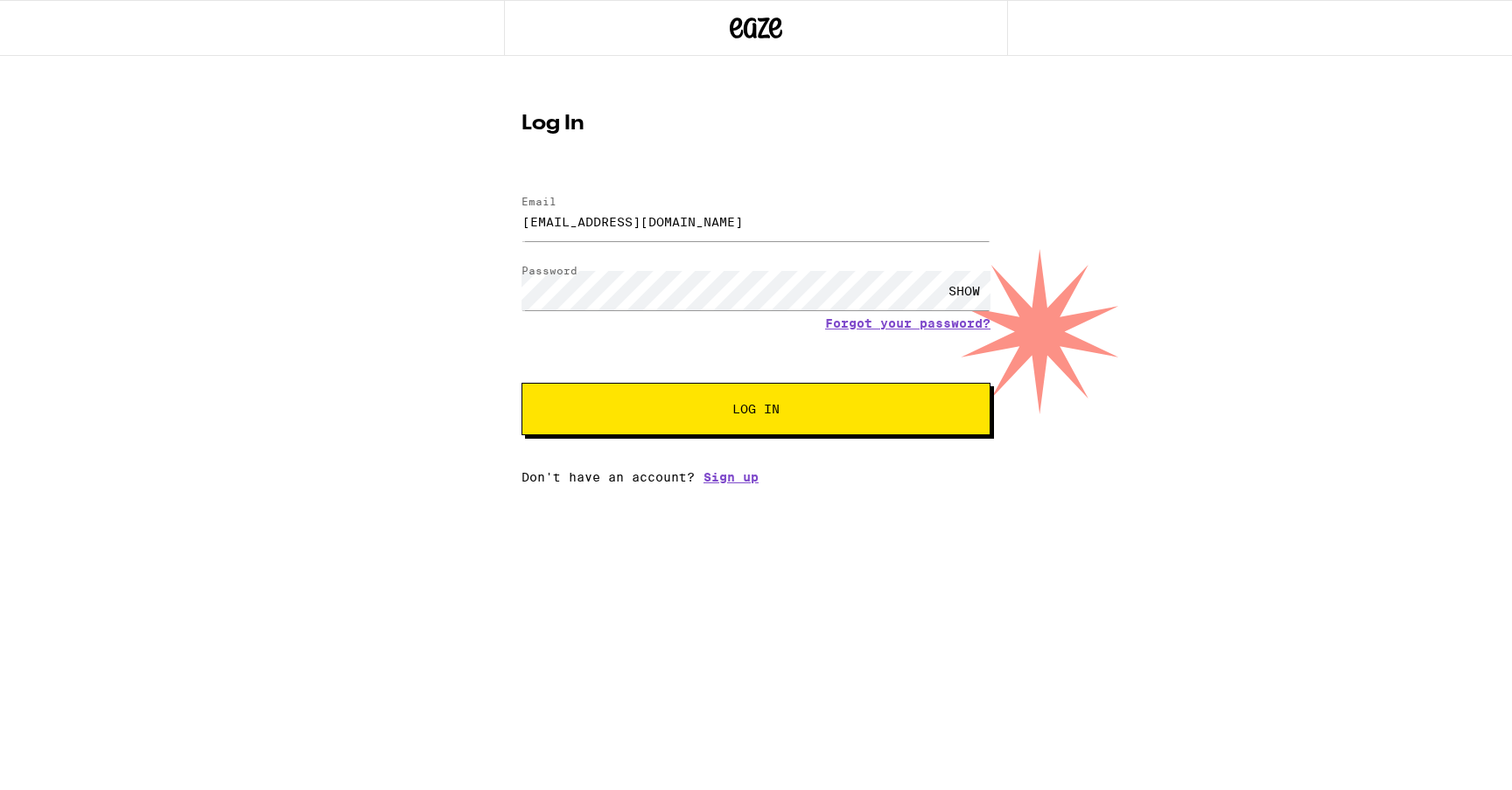 The width and height of the screenshot is (1512, 790). Describe the element at coordinates (550, 270) in the screenshot. I see `label: Password` at that location.